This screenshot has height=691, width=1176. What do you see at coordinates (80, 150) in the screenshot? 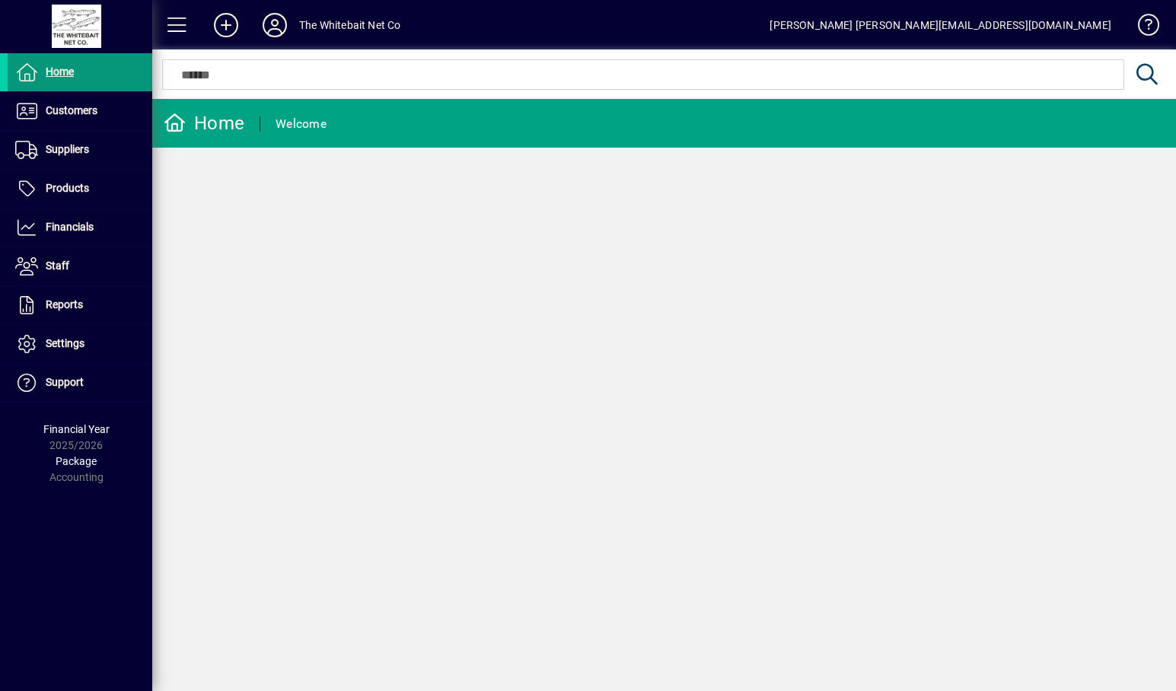
I see `a: Suppliers` at bounding box center [80, 150].